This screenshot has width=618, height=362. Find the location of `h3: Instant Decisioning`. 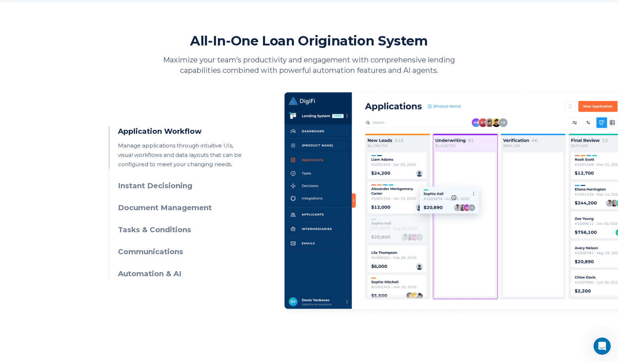

h3: Instant Decisioning is located at coordinates (183, 186).